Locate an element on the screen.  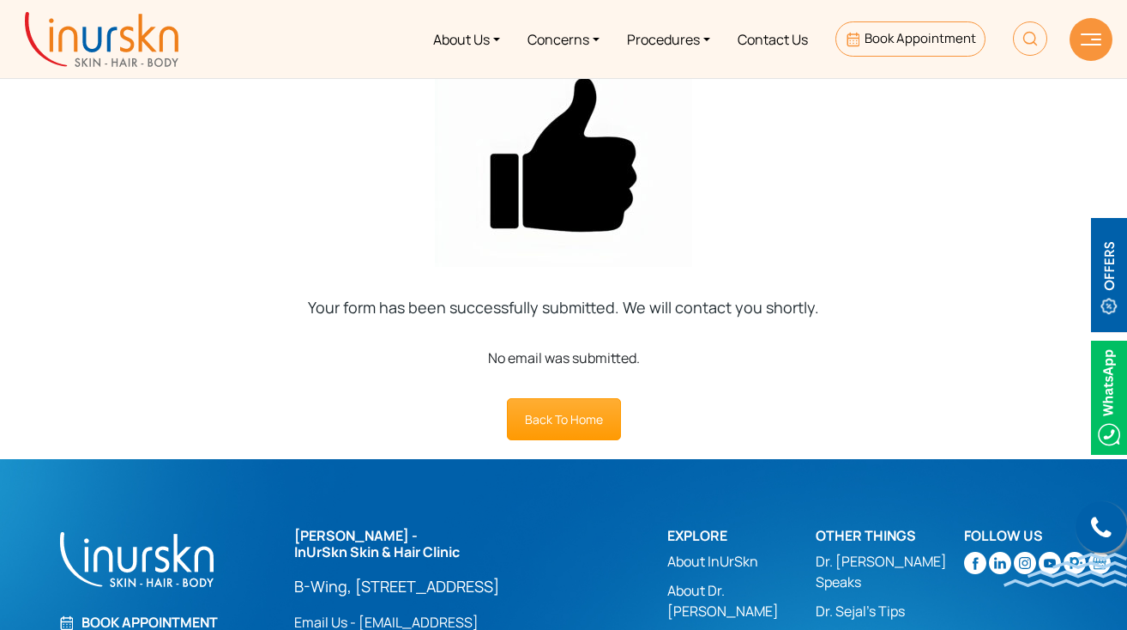
img: sejal-saheta-dermatologist is located at coordinates (1075, 563).